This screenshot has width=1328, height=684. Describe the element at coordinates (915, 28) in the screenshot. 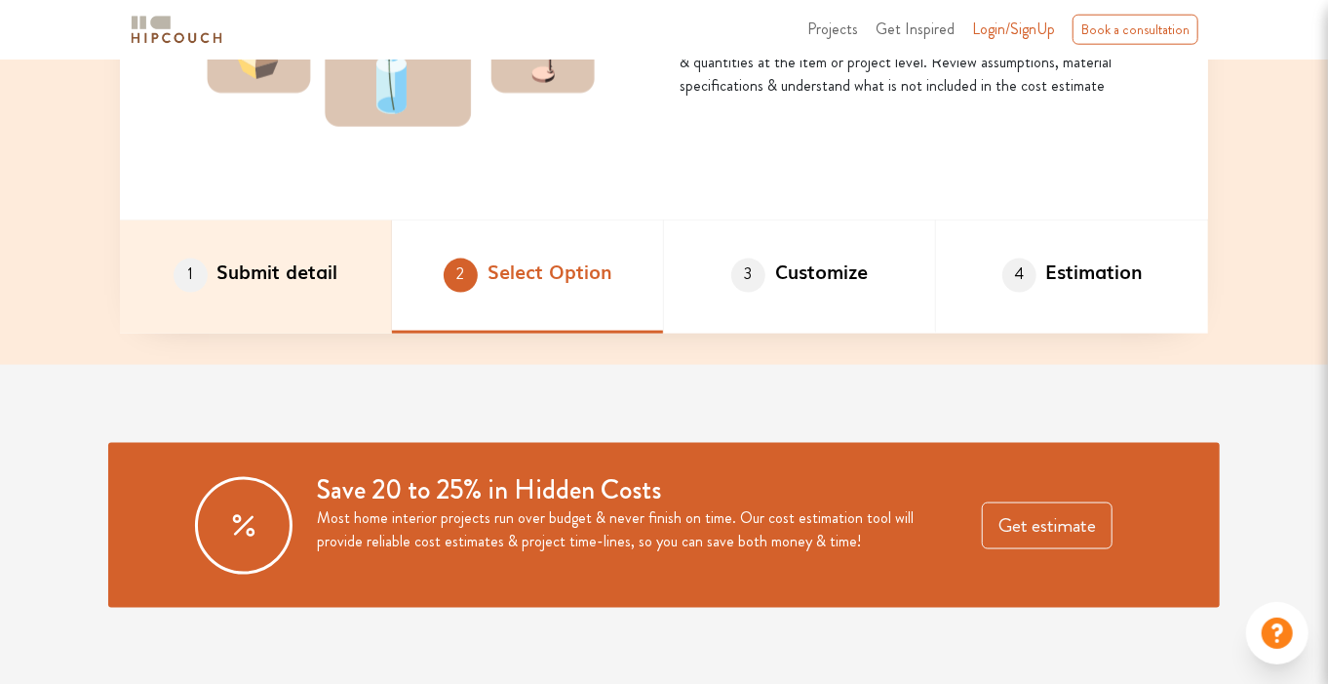

I see `span: Get Inspired` at that location.